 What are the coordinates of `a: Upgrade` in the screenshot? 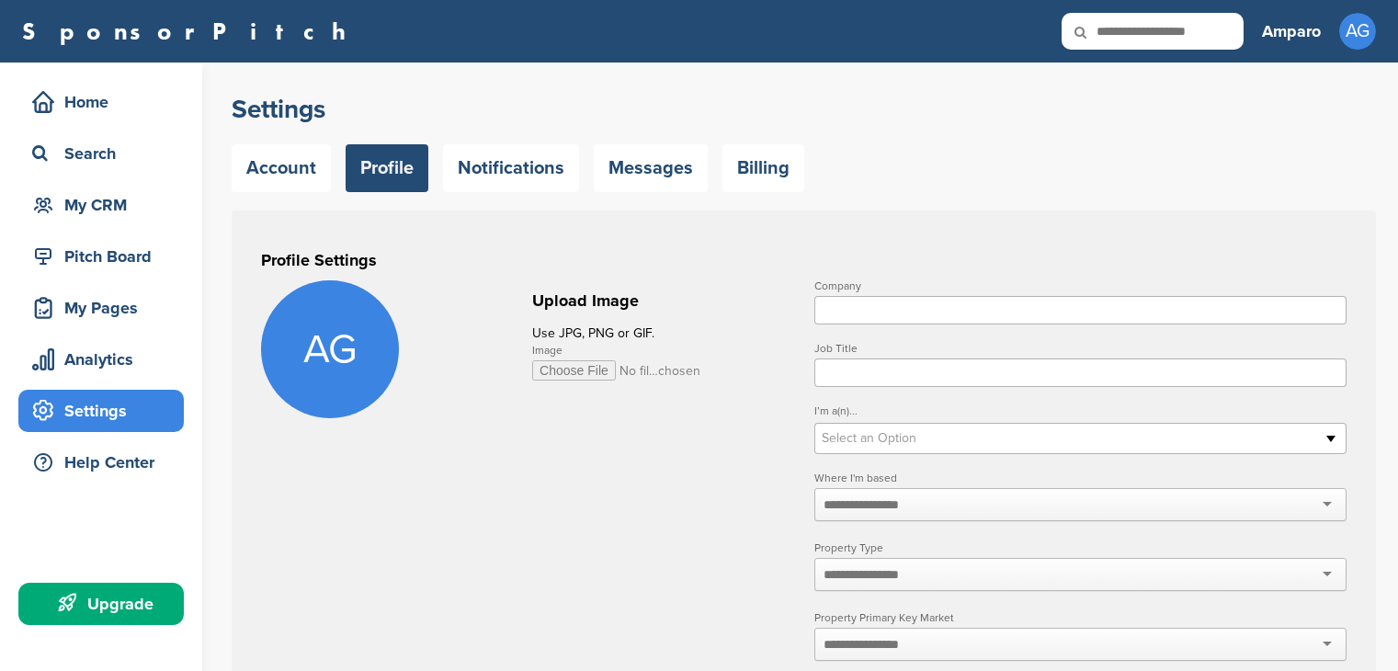 It's located at (101, 604).